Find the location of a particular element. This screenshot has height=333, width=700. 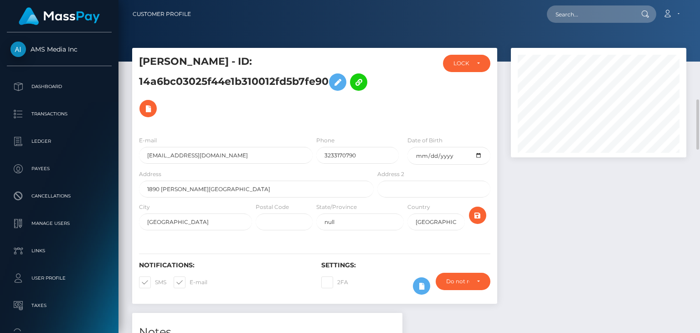

a: Transactions is located at coordinates (59, 114).